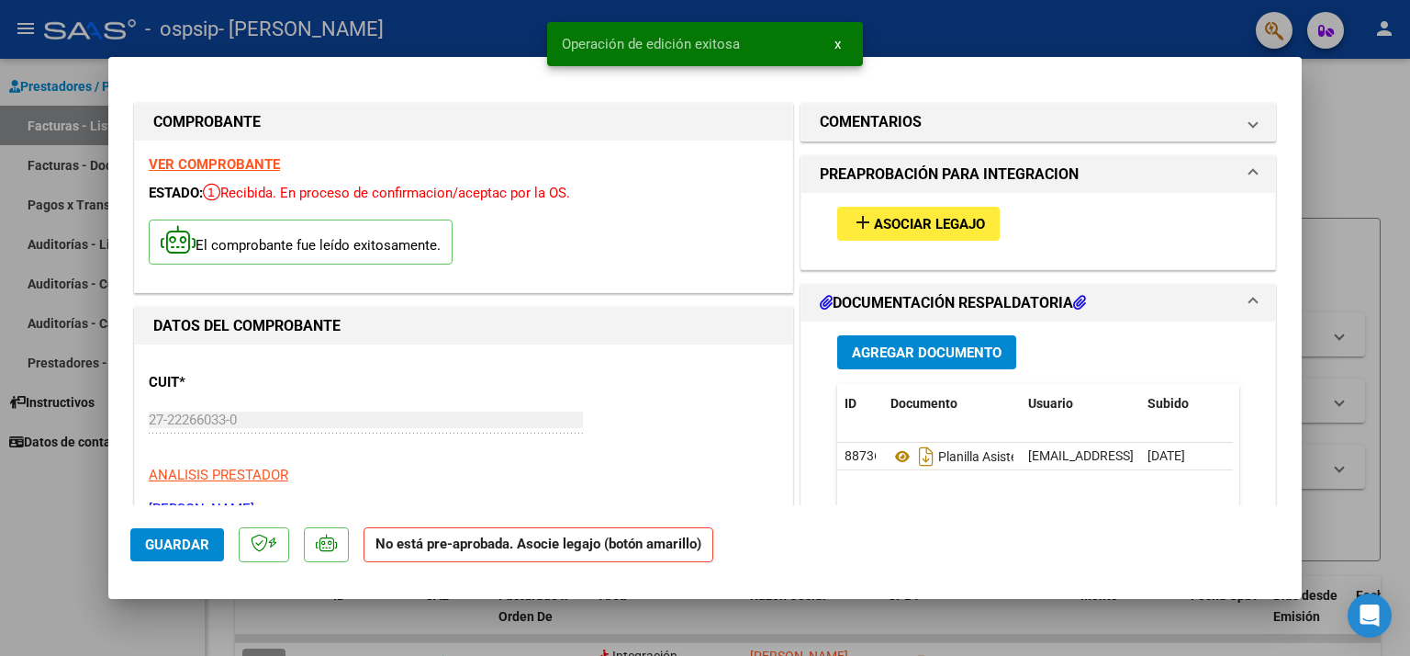 The height and width of the screenshot is (656, 1410). What do you see at coordinates (918, 223) in the screenshot?
I see `button: Asociar Legajo` at bounding box center [918, 223].